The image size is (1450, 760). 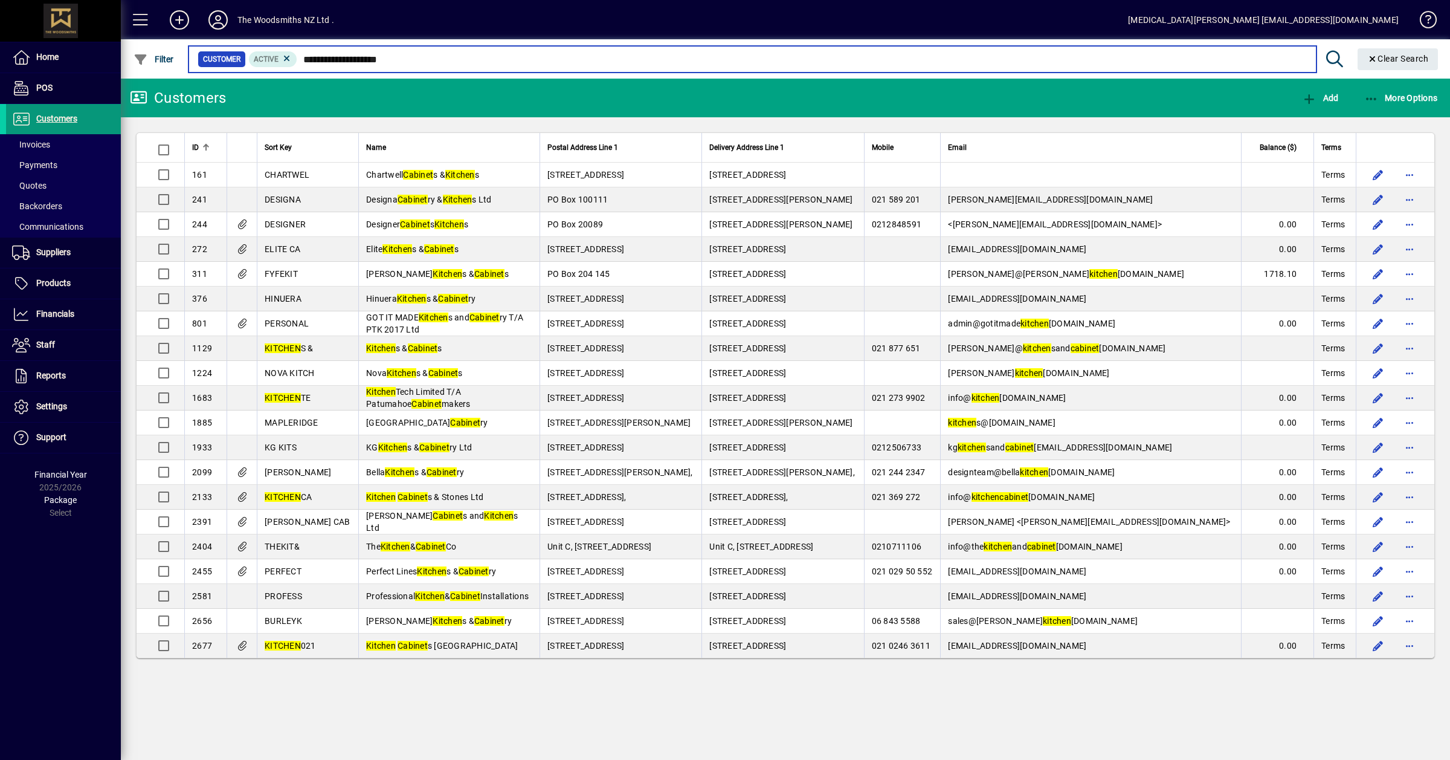 What do you see at coordinates (63, 57) in the screenshot?
I see `a: Home` at bounding box center [63, 57].